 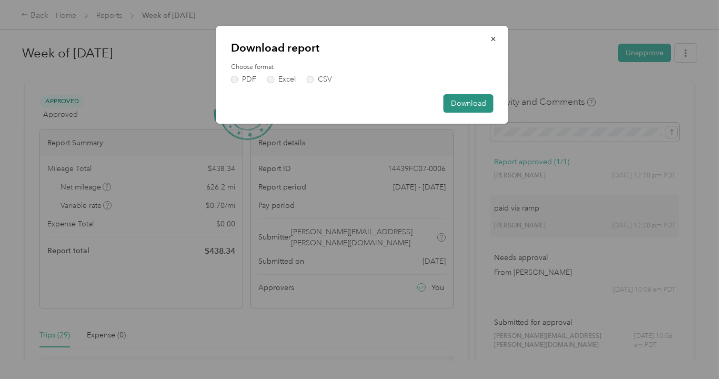 I want to click on label: CSV, so click(x=319, y=79).